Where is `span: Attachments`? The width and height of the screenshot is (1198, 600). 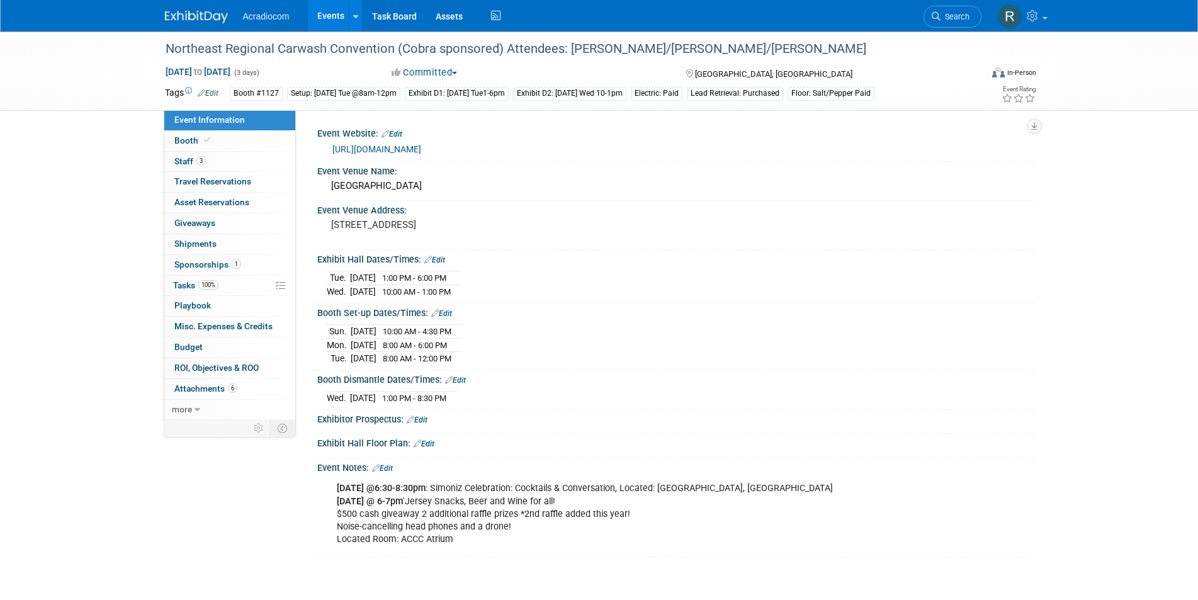
span: Attachments is located at coordinates (206, 388).